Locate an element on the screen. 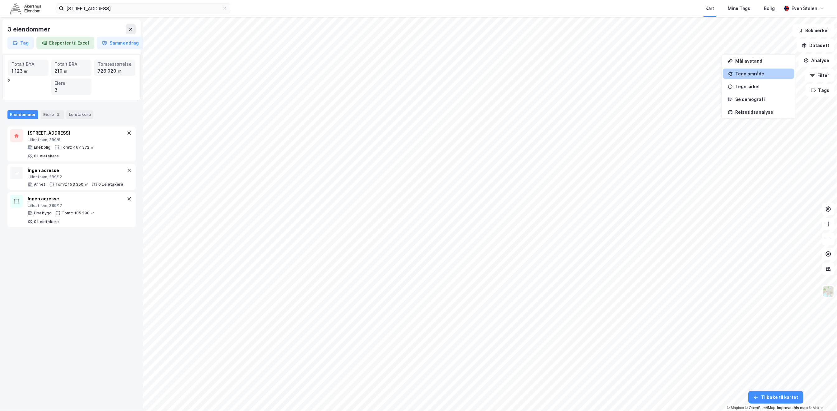 The width and height of the screenshot is (837, 411). div: Mål avstand is located at coordinates (763, 61).